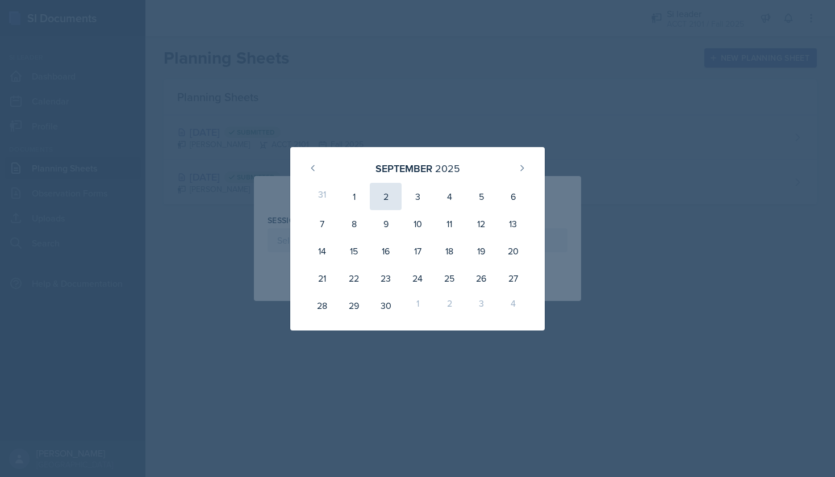  What do you see at coordinates (322, 278) in the screenshot?
I see `div: 21` at bounding box center [322, 278].